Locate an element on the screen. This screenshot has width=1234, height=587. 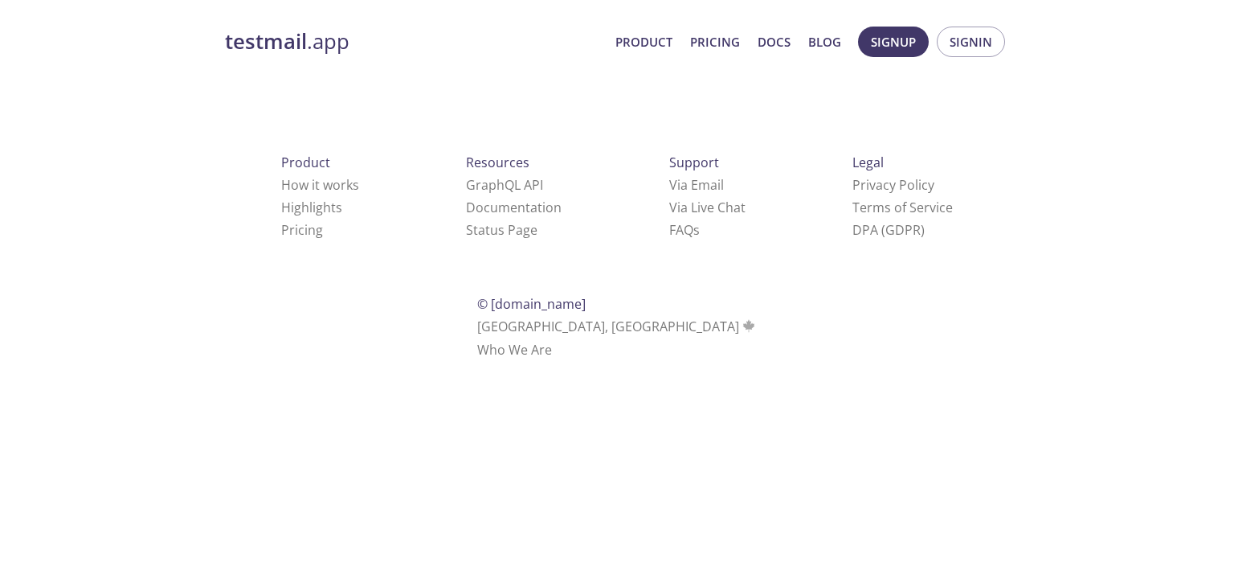
span: Product is located at coordinates (305, 162).